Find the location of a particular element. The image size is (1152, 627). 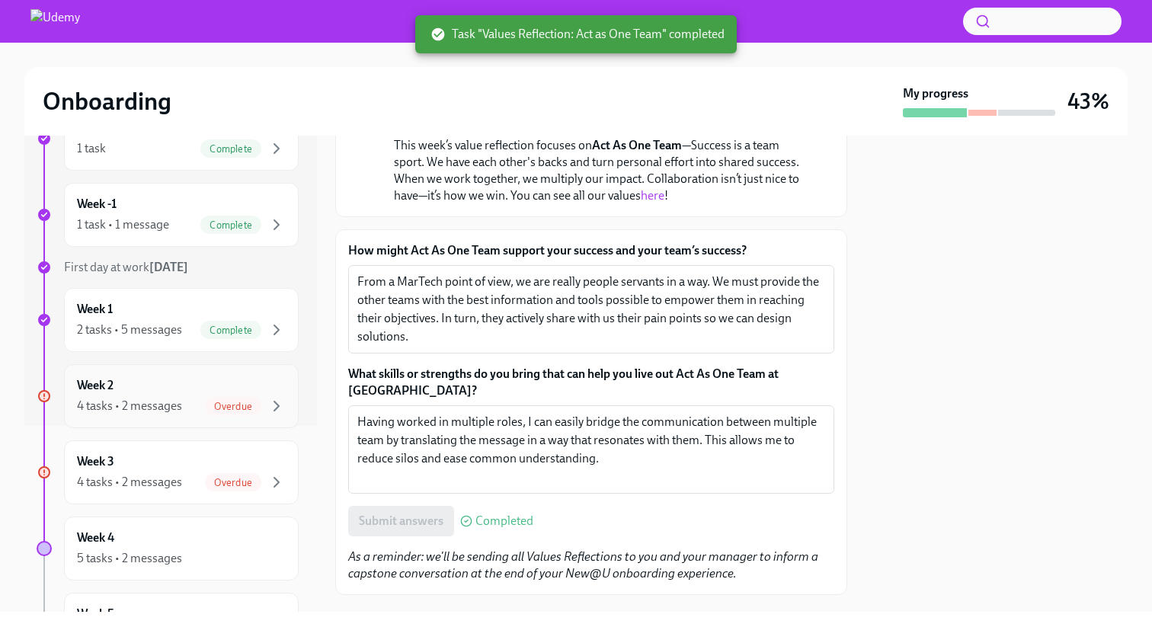

span: Task "Values Reflection: Act as One Team" completed is located at coordinates (578, 34).